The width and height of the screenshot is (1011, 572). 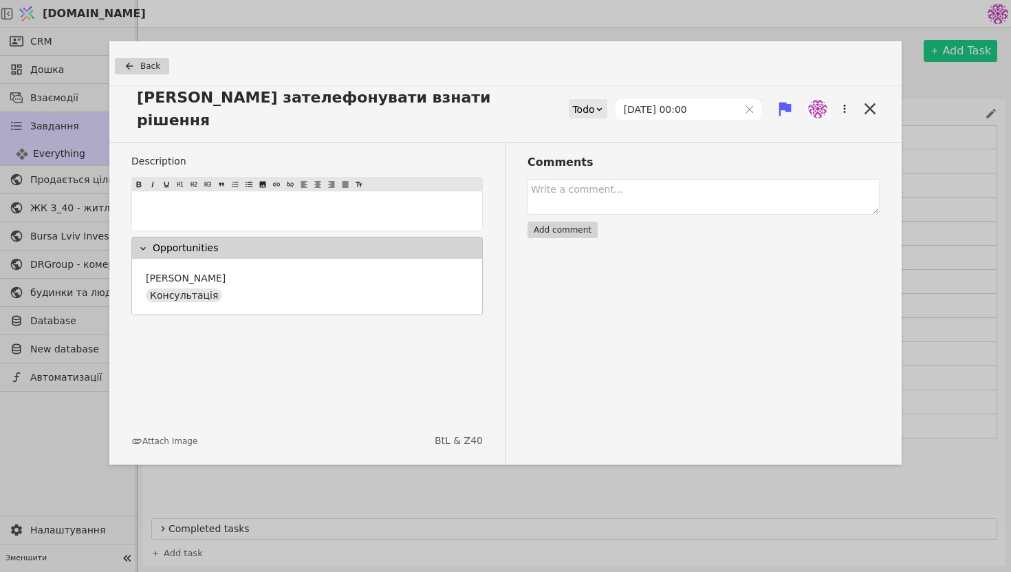 What do you see at coordinates (563, 230) in the screenshot?
I see `button: Add comment` at bounding box center [563, 230].